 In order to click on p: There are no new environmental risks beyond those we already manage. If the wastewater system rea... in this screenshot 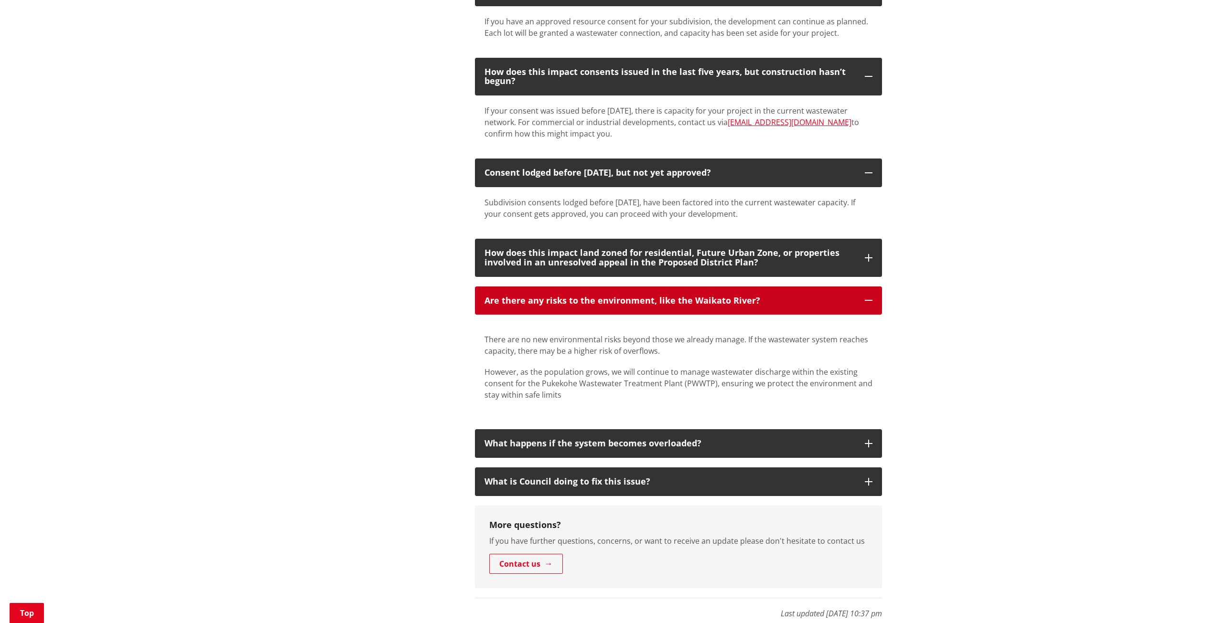, I will do `click(678, 345)`.